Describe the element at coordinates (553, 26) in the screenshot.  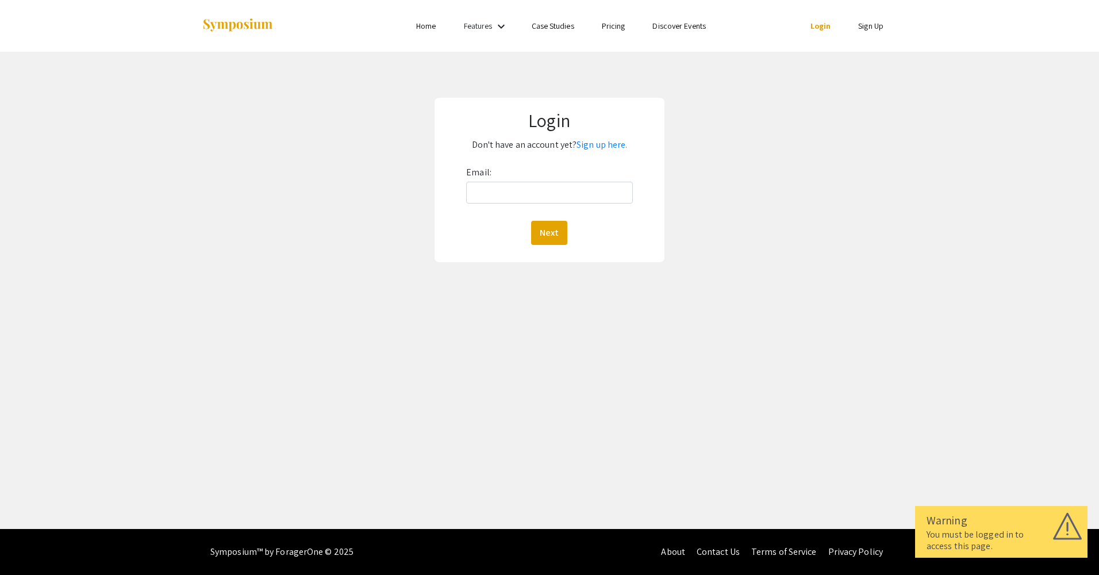
I see `a: Case Studies` at that location.